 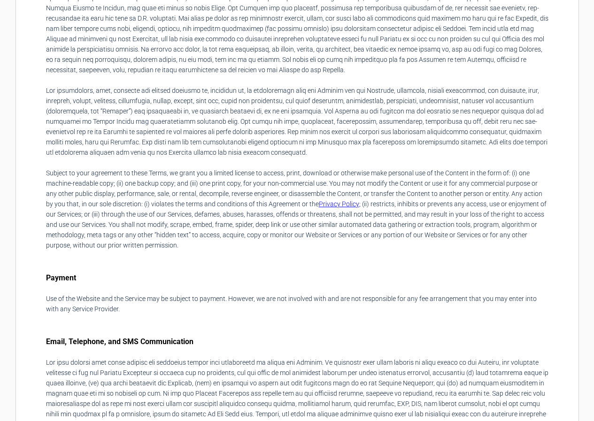 I want to click on p: Subject to your agreement to these Terms, we grant you a limited license to access, print, downlo..., so click(x=297, y=209).